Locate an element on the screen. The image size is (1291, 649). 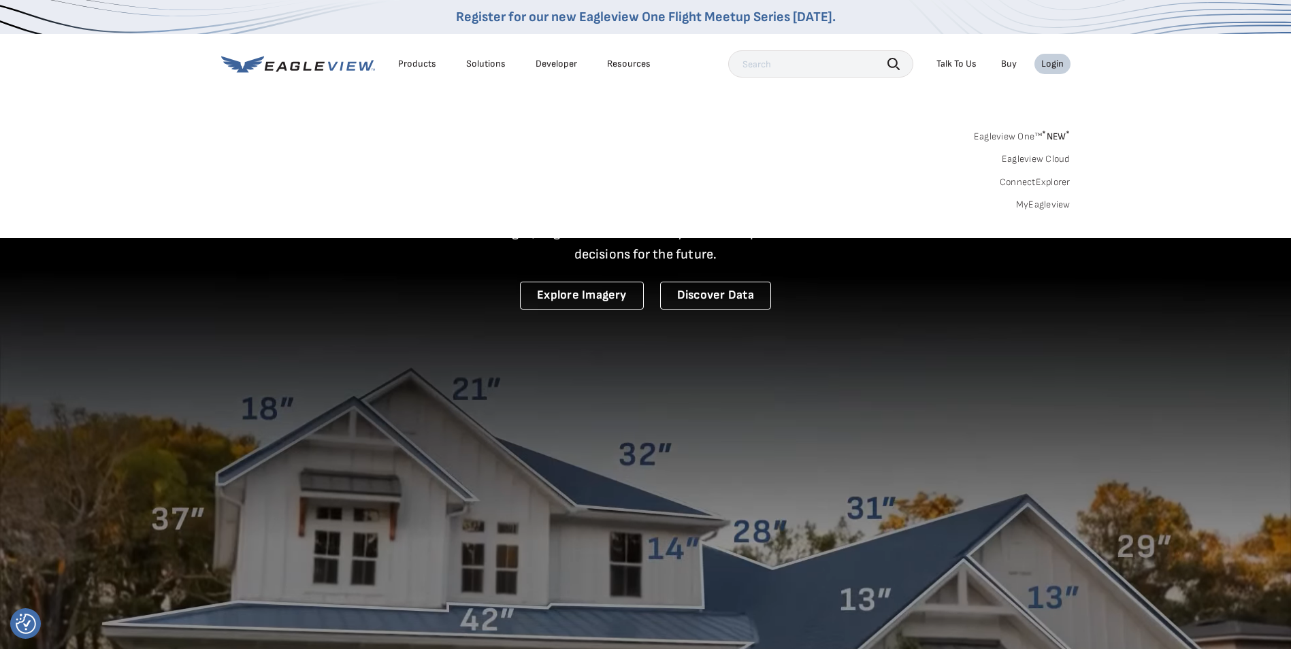
span: NEW is located at coordinates (1056, 136).